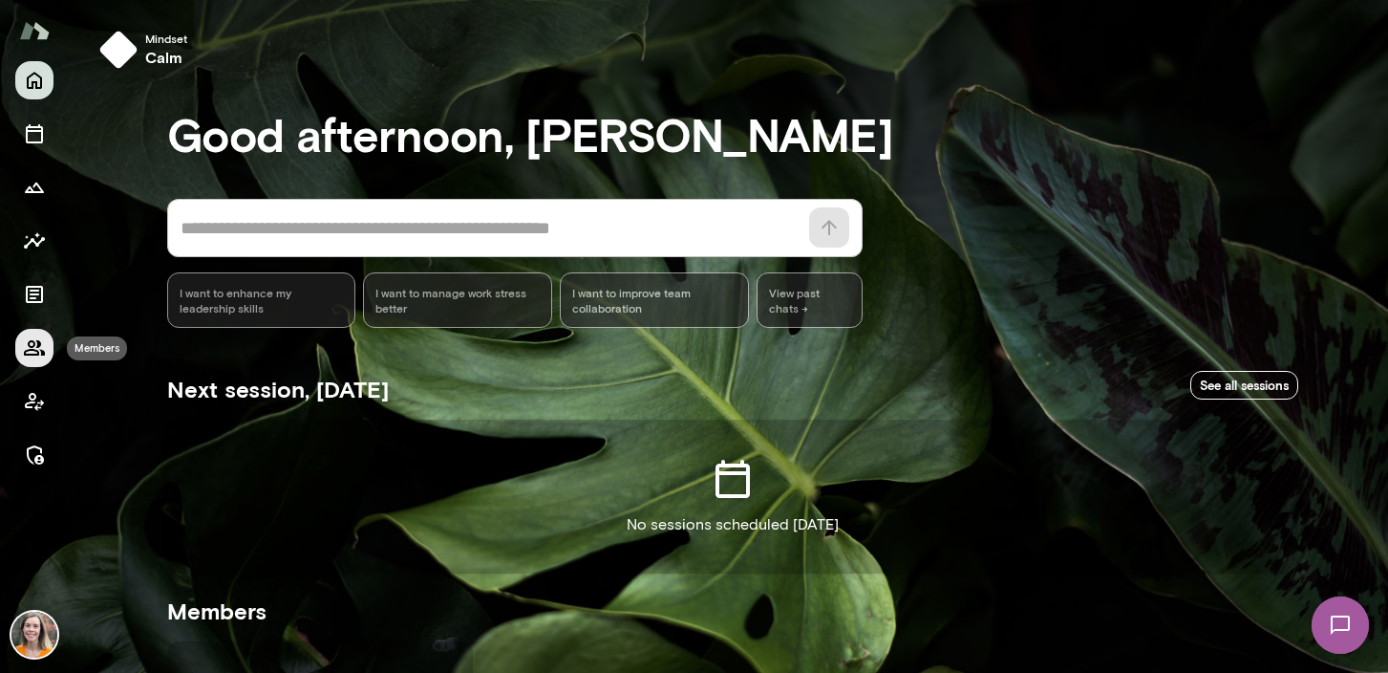 The height and width of the screenshot is (673, 1388). I want to click on span: I want to enhance my leadership skills, so click(262, 300).